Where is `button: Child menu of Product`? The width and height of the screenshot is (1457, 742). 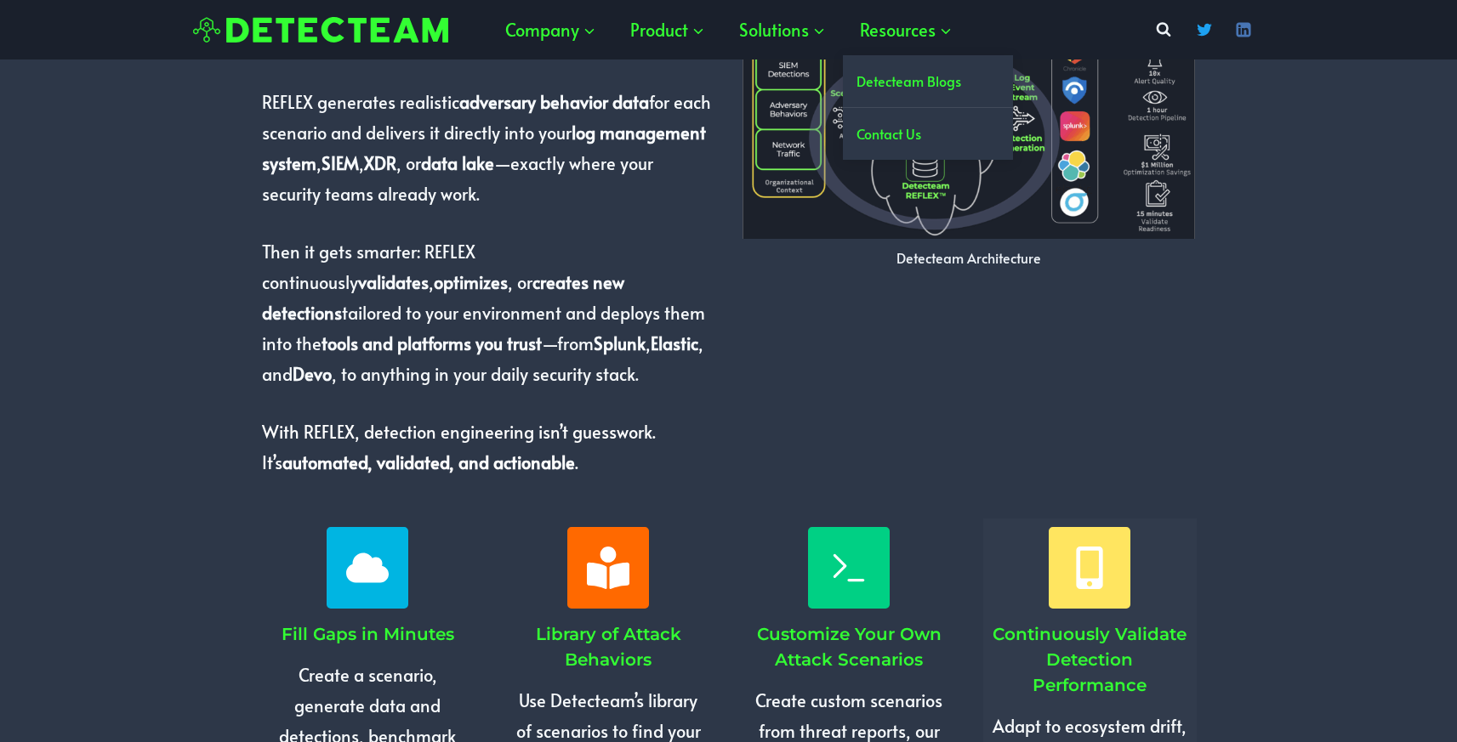
button: Child menu of Product is located at coordinates (668, 30).